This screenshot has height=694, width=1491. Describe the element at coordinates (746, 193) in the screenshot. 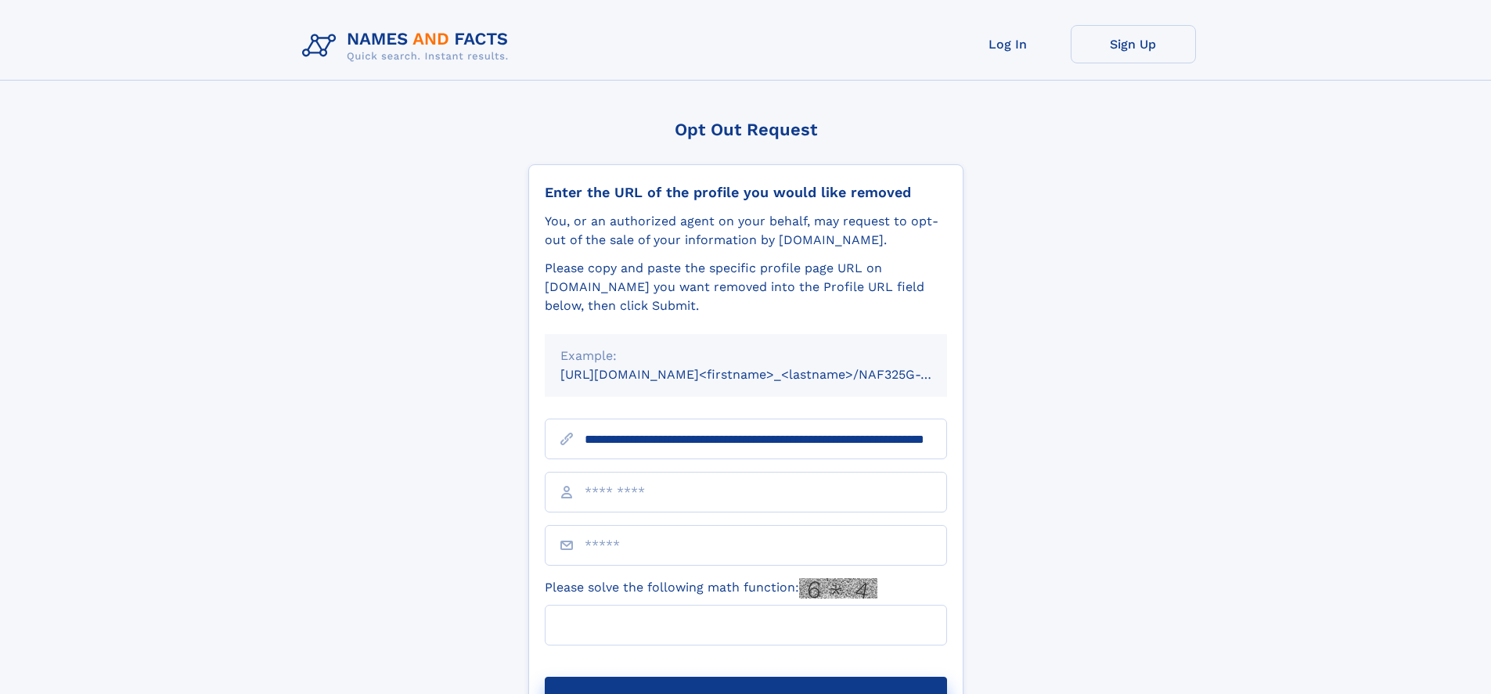

I see `div: Enter the URL of the profile you would like removed` at that location.